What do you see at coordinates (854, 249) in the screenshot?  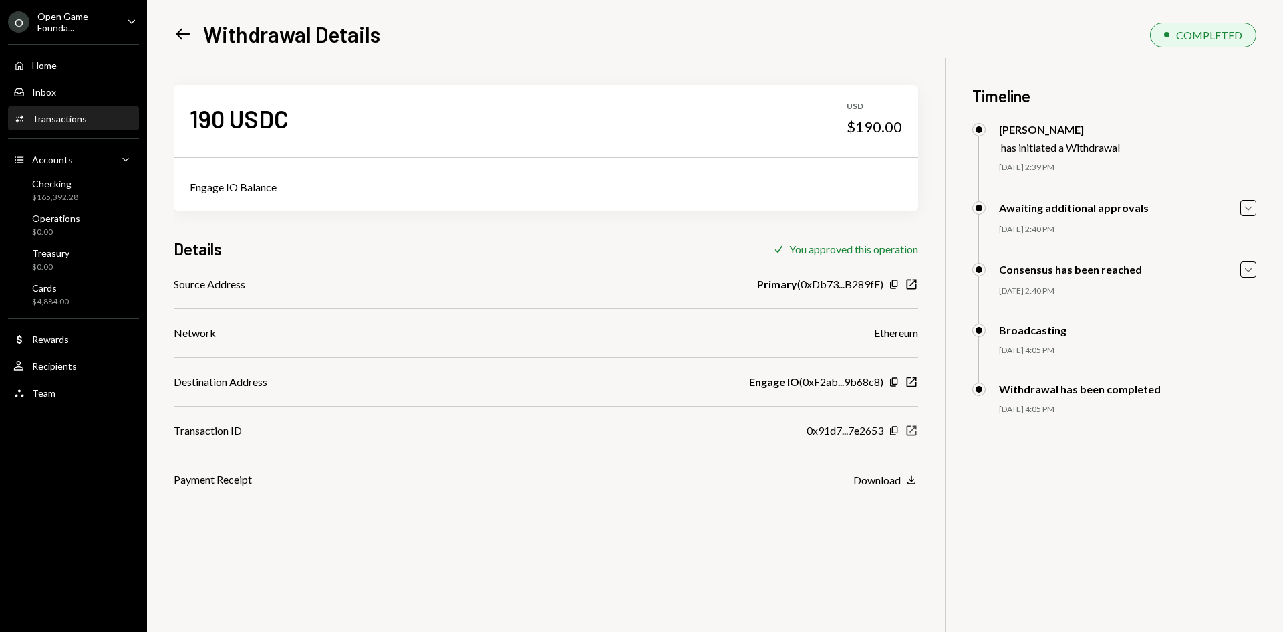 I see `div: You approved this operation` at bounding box center [854, 249].